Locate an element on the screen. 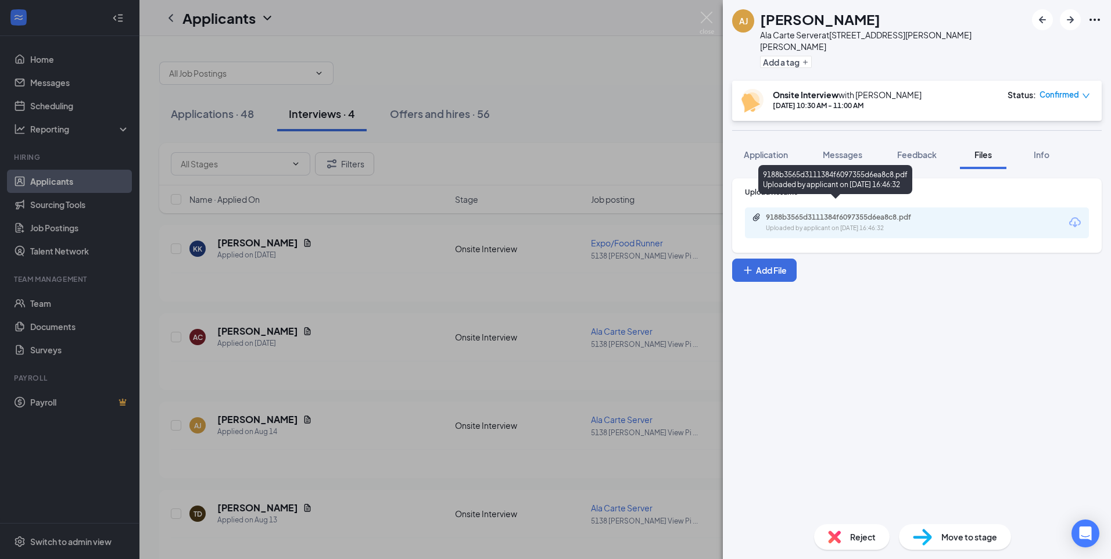 This screenshot has height=559, width=1111. span: Files is located at coordinates (983, 155).